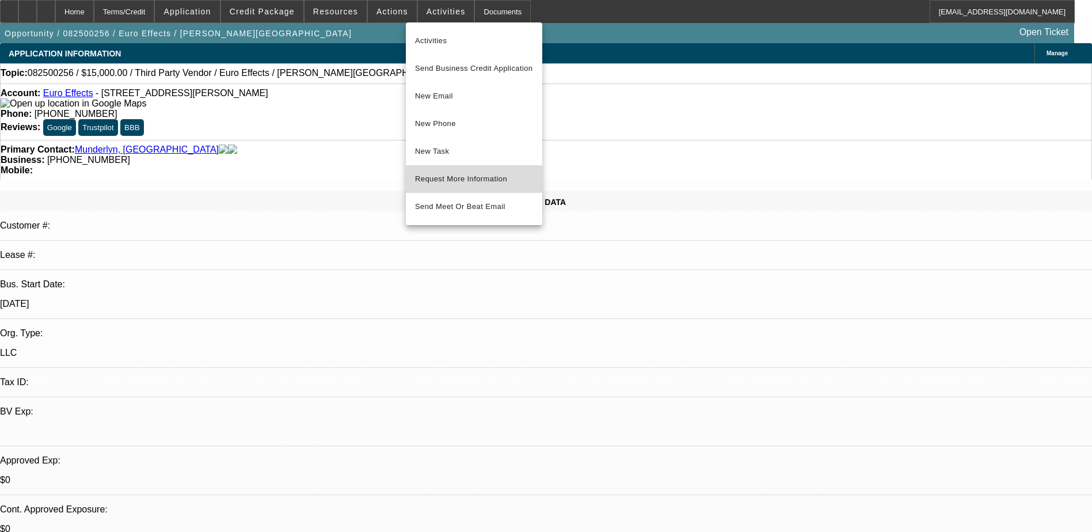  I want to click on span: Send Business Credit Application, so click(474, 69).